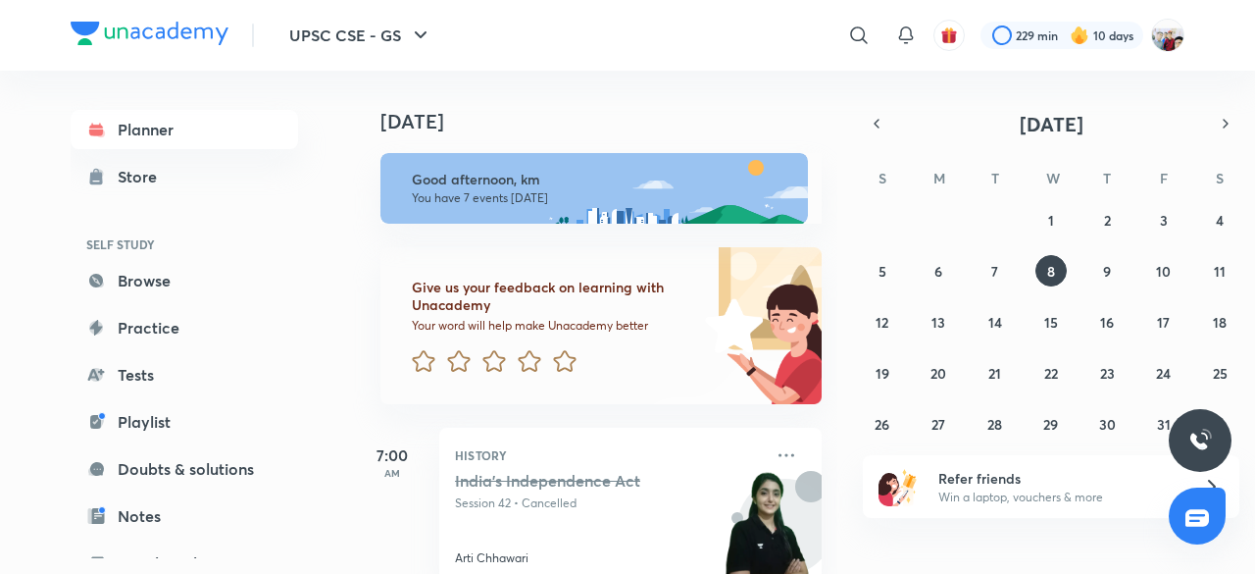 The image size is (1255, 574). I want to click on abbr: October 21, 2025, so click(994, 373).